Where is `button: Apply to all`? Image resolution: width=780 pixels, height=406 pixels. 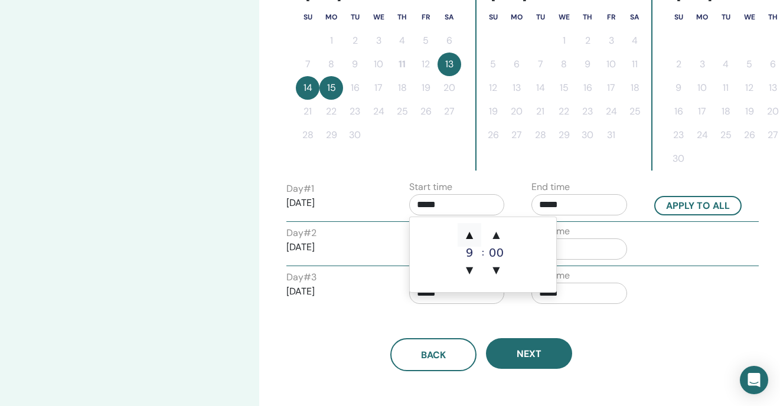
button: Apply to all is located at coordinates (698, 205).